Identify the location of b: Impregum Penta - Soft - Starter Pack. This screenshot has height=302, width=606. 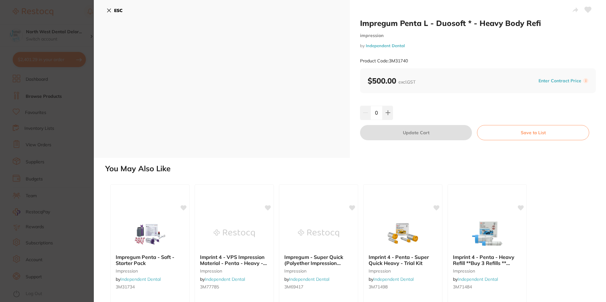
(150, 260).